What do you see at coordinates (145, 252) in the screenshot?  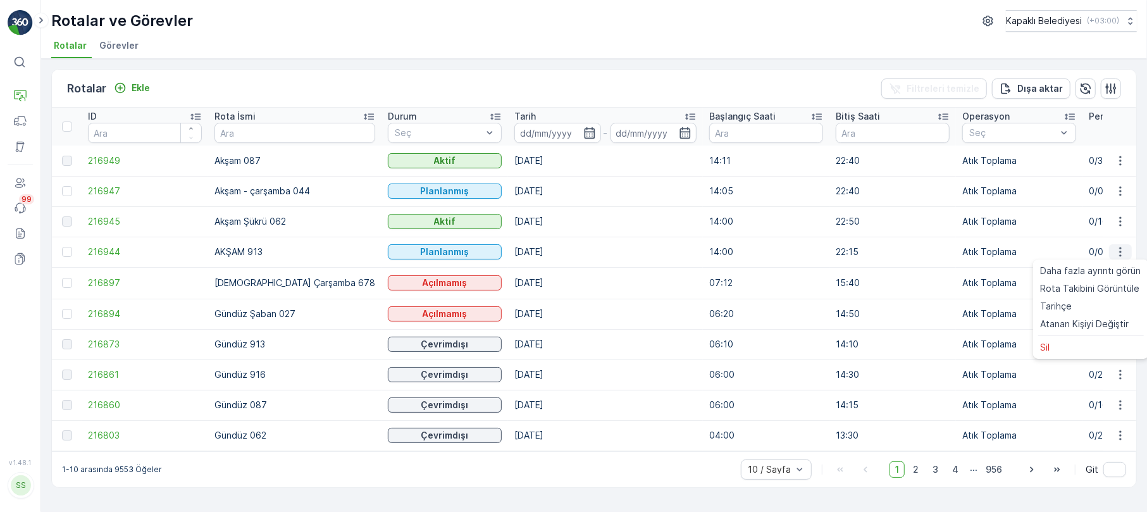 I see `a: 216944` at bounding box center [145, 252].